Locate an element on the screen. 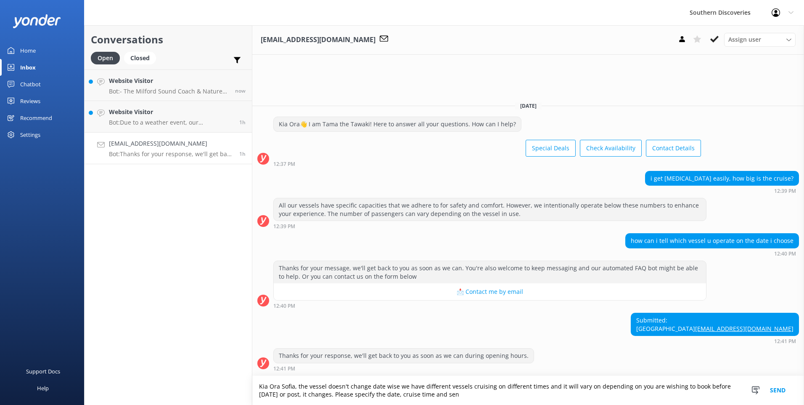  strong: 12:37 PM is located at coordinates (284, 164).